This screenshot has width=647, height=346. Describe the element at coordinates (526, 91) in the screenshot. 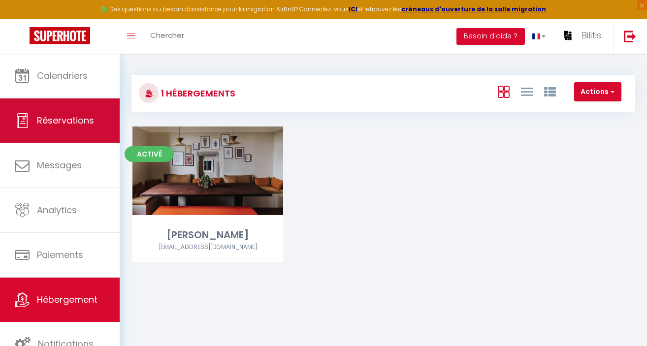

I see `a: Vue en Liste` at that location.